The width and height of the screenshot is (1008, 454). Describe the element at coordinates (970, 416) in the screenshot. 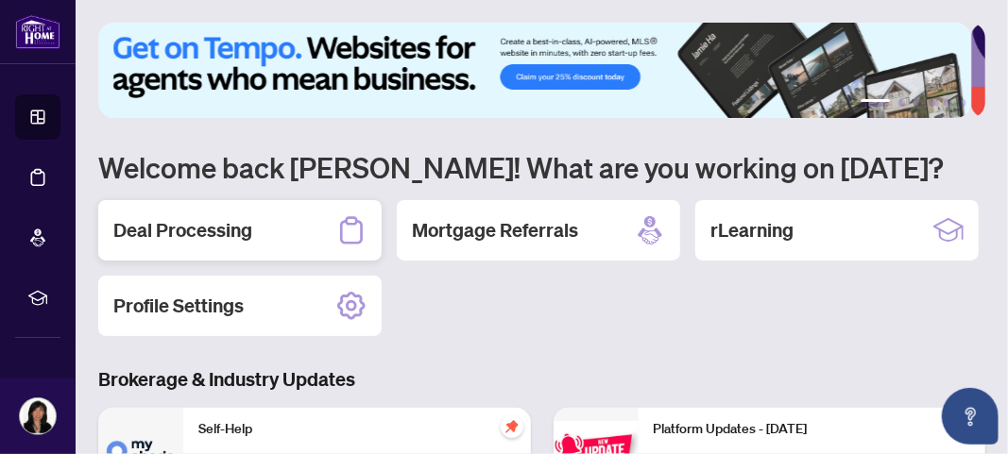

I see `button: Open asap` at that location.